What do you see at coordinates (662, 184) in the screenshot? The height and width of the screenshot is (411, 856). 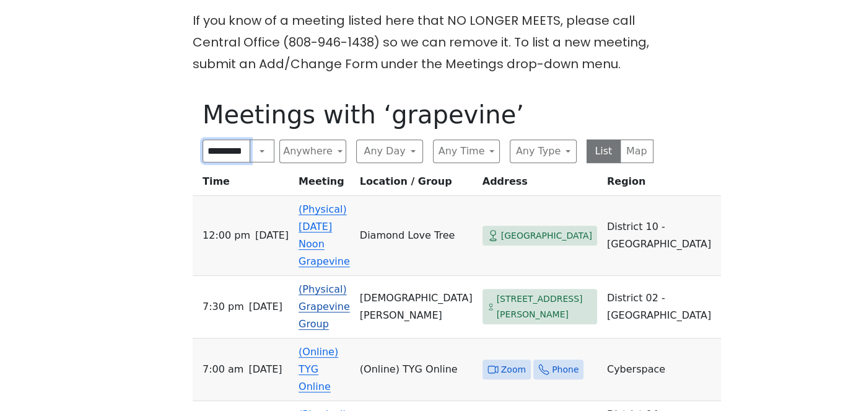 I see `th: Region` at bounding box center [662, 184].